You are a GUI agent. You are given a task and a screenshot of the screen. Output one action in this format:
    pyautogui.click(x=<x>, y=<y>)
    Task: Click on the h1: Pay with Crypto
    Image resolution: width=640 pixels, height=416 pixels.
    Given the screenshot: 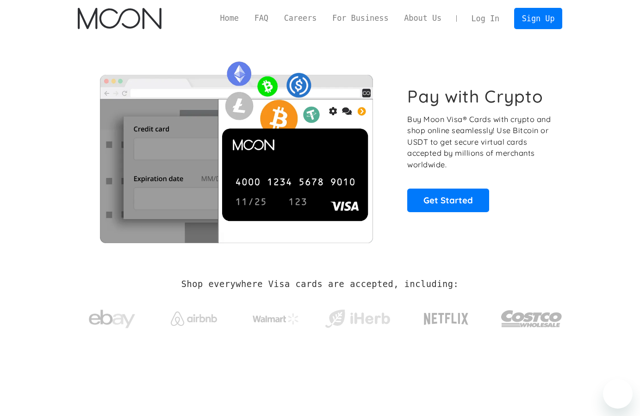 What is the action you would take?
    pyautogui.click(x=475, y=96)
    